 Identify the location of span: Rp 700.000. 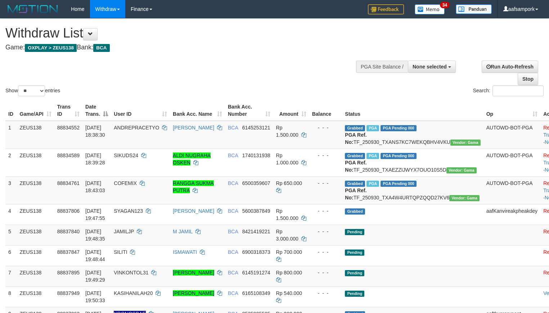
(289, 252).